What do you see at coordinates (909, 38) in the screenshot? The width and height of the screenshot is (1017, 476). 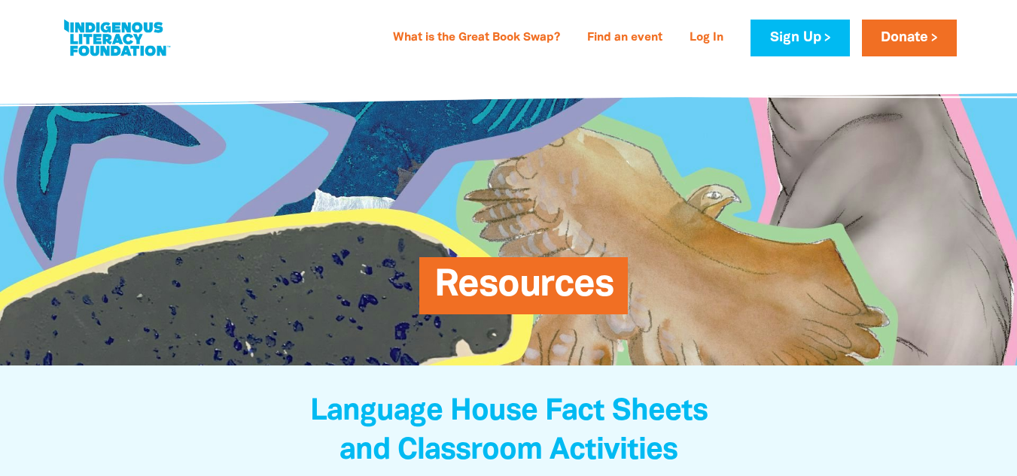 I see `a: Donate` at bounding box center [909, 38].